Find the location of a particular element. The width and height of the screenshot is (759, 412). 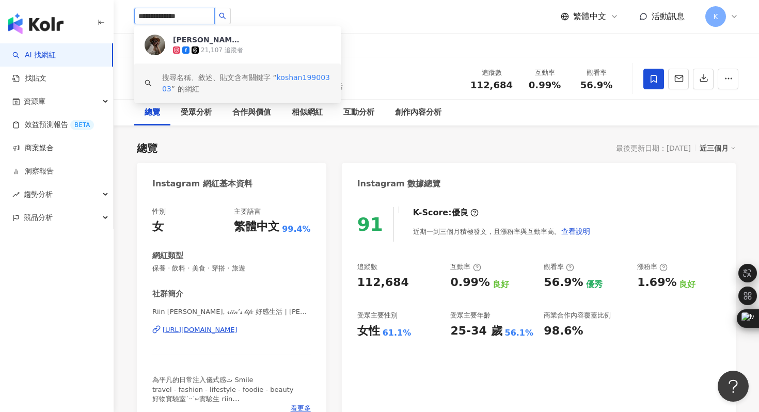

span: 繁體中文 is located at coordinates (590, 17).